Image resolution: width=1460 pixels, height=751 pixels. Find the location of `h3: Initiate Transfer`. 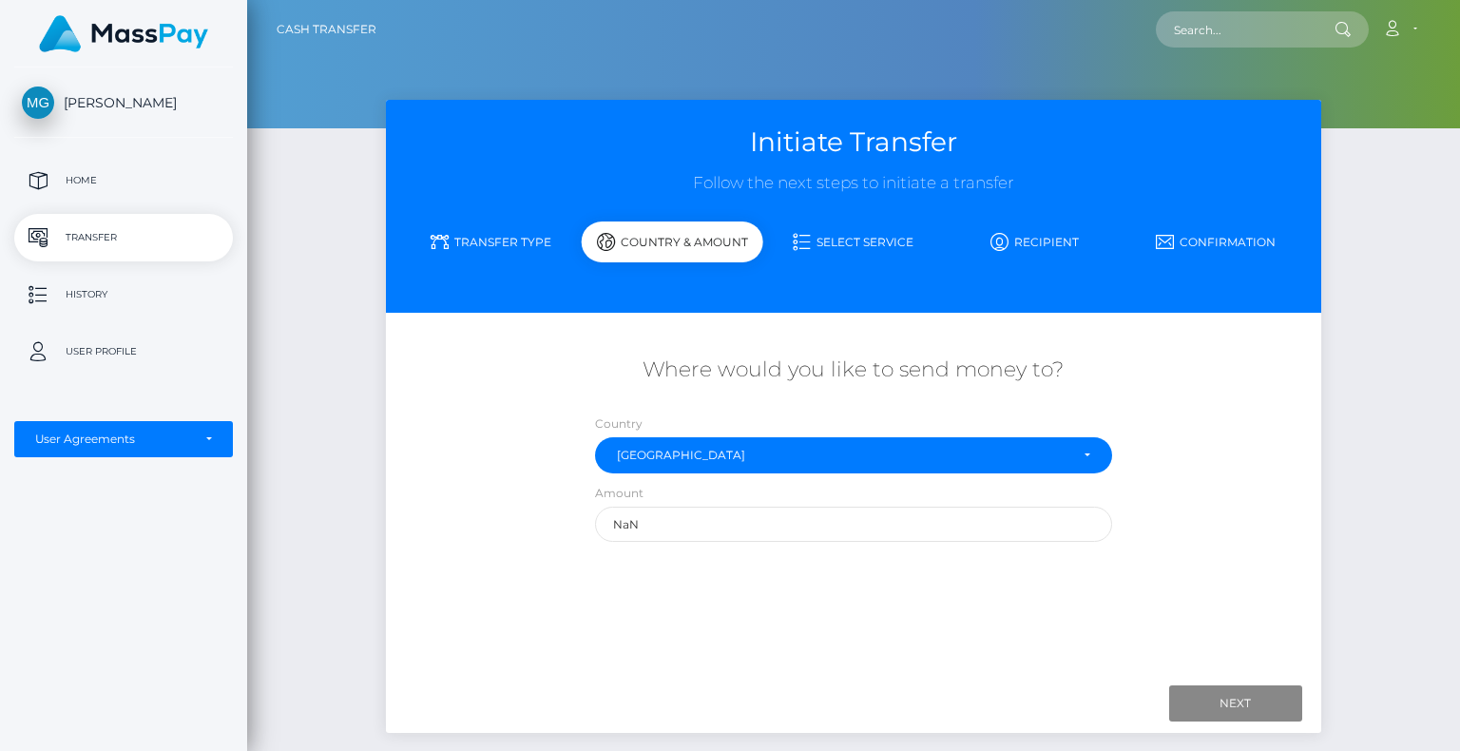

h3: Initiate Transfer is located at coordinates (852, 142).